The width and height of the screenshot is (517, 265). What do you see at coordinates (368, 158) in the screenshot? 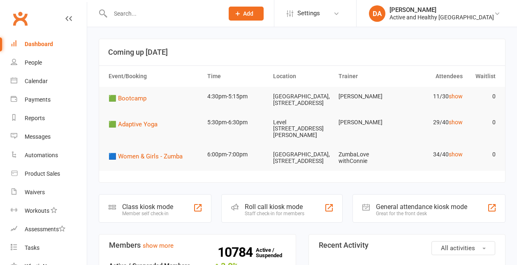
I see `td: ZumbaLove withConnie` at bounding box center [368, 158].